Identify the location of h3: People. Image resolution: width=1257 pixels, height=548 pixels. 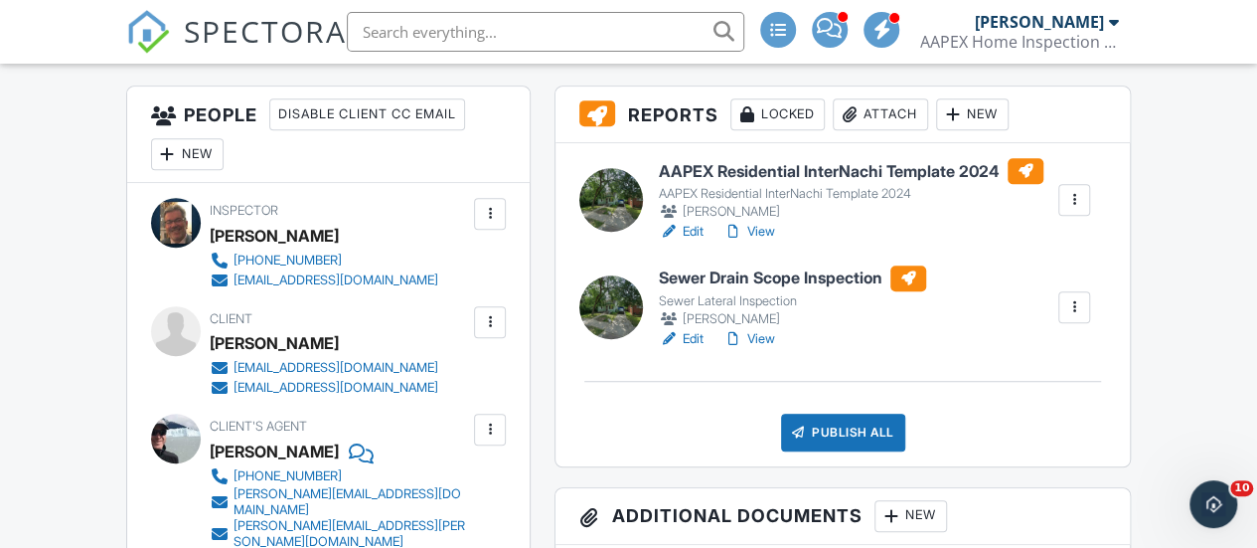
(329, 134).